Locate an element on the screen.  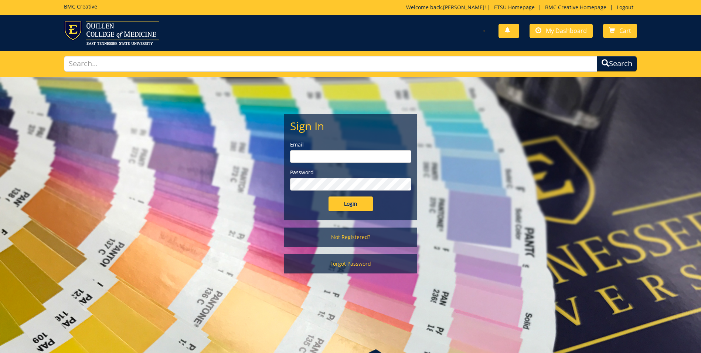
input: Search... is located at coordinates (331, 64).